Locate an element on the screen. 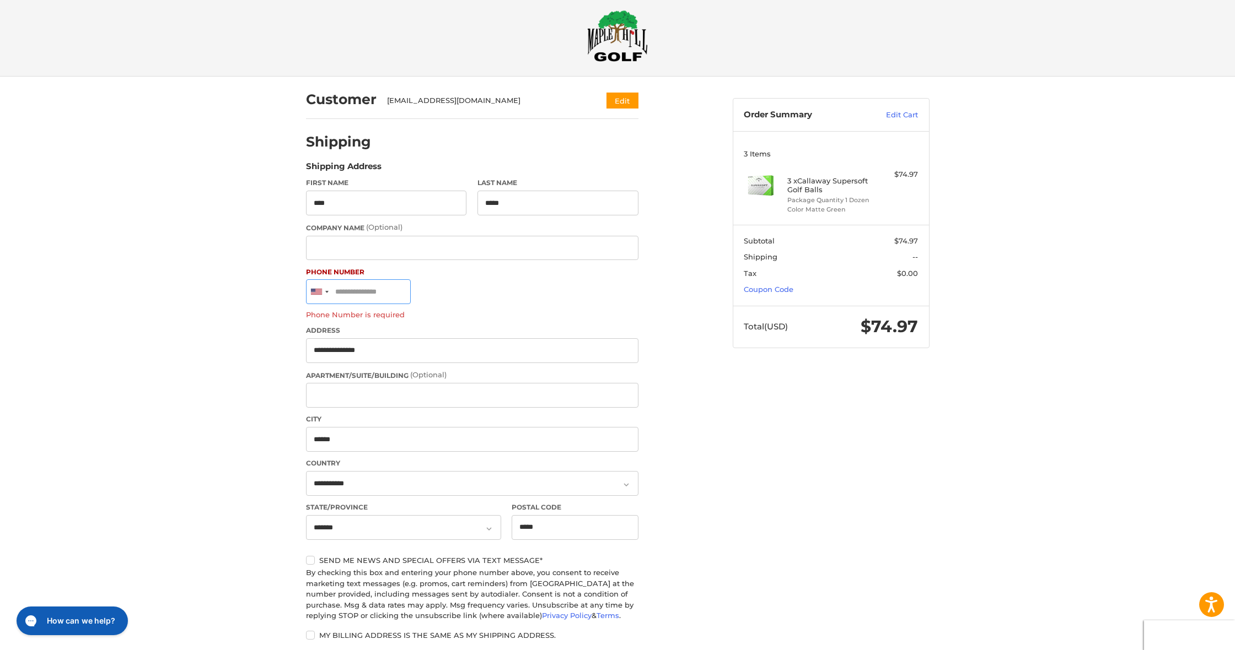 The height and width of the screenshot is (650, 1235). span: Subtotal is located at coordinates (759, 241).